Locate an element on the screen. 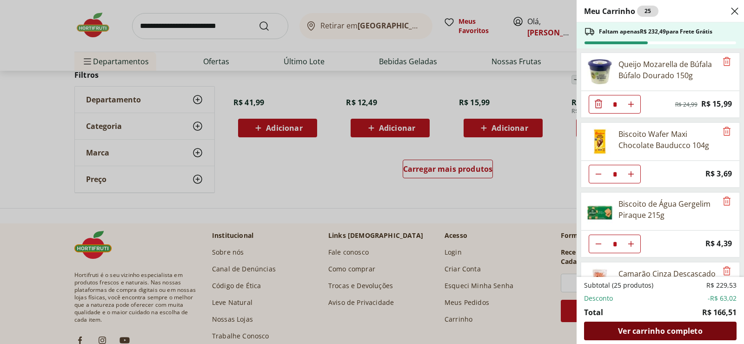 The height and width of the screenshot is (344, 744). span: R$ 3,69 is located at coordinates (719, 174).